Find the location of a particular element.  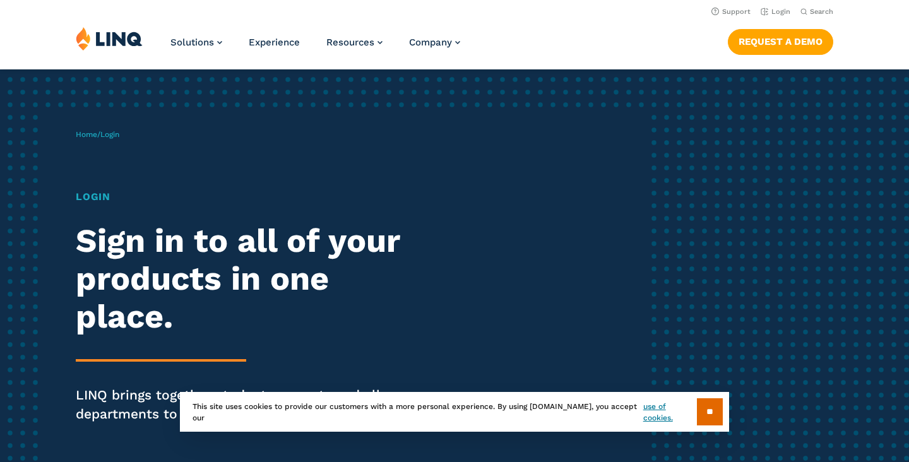

h2: Sign in to all of your products in one place. is located at coordinates (251, 278).